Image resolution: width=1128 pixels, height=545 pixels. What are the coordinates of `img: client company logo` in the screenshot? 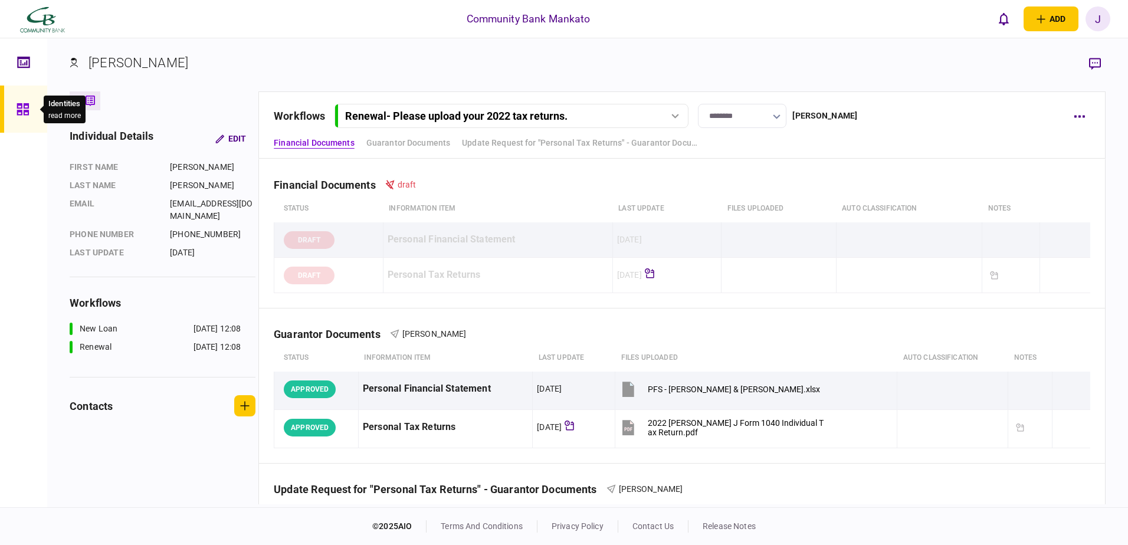 It's located at (42, 19).